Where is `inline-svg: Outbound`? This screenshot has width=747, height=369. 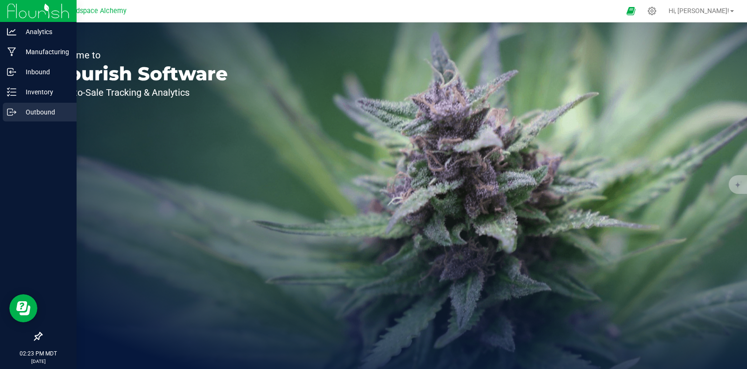
inline-svg: Outbound is located at coordinates (12, 112).